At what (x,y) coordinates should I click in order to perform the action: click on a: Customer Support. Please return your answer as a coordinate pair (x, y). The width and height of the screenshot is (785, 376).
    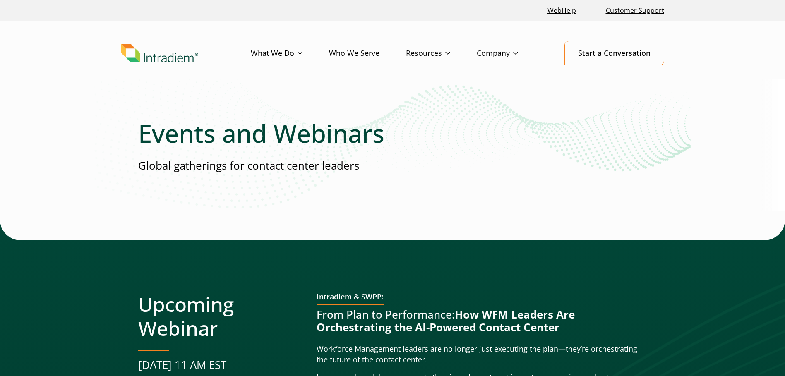
    Looking at the image, I should click on (635, 10).